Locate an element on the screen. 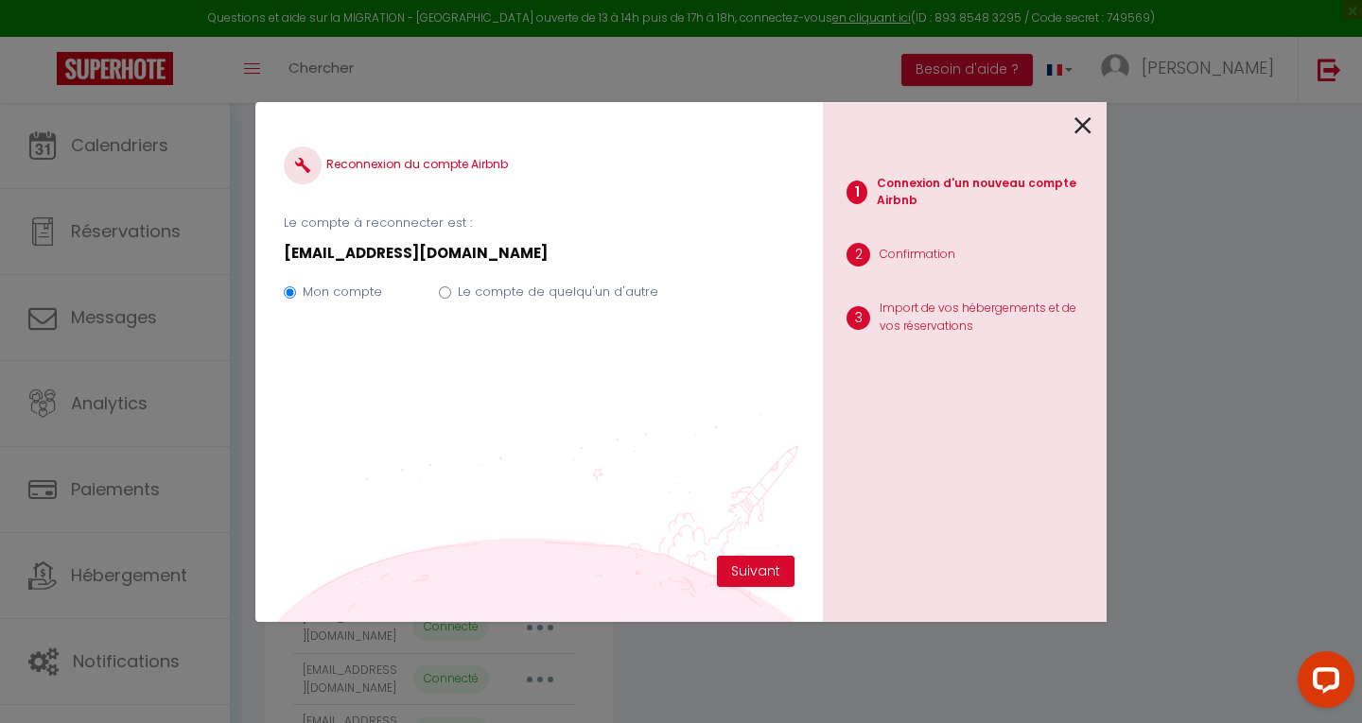 The width and height of the screenshot is (1362, 723). p: Le compte à reconnecter est : is located at coordinates (539, 223).